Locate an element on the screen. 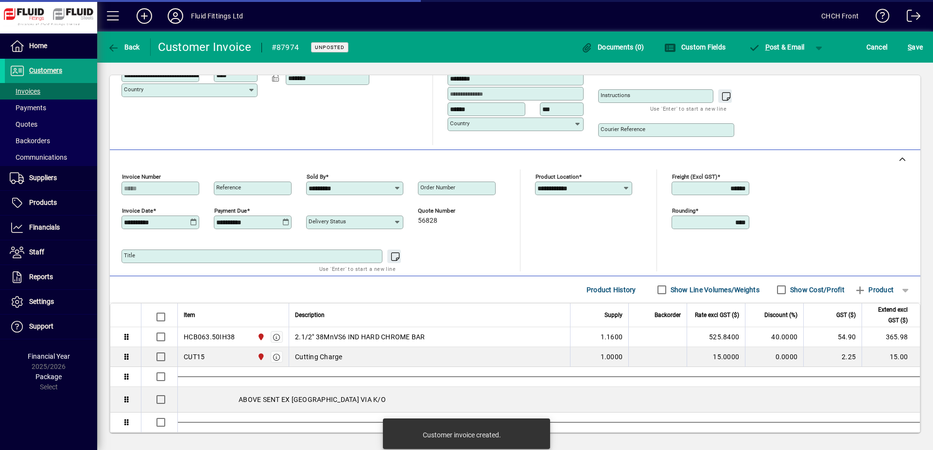 The height and width of the screenshot is (450, 933). span: Financial Year is located at coordinates (49, 357).